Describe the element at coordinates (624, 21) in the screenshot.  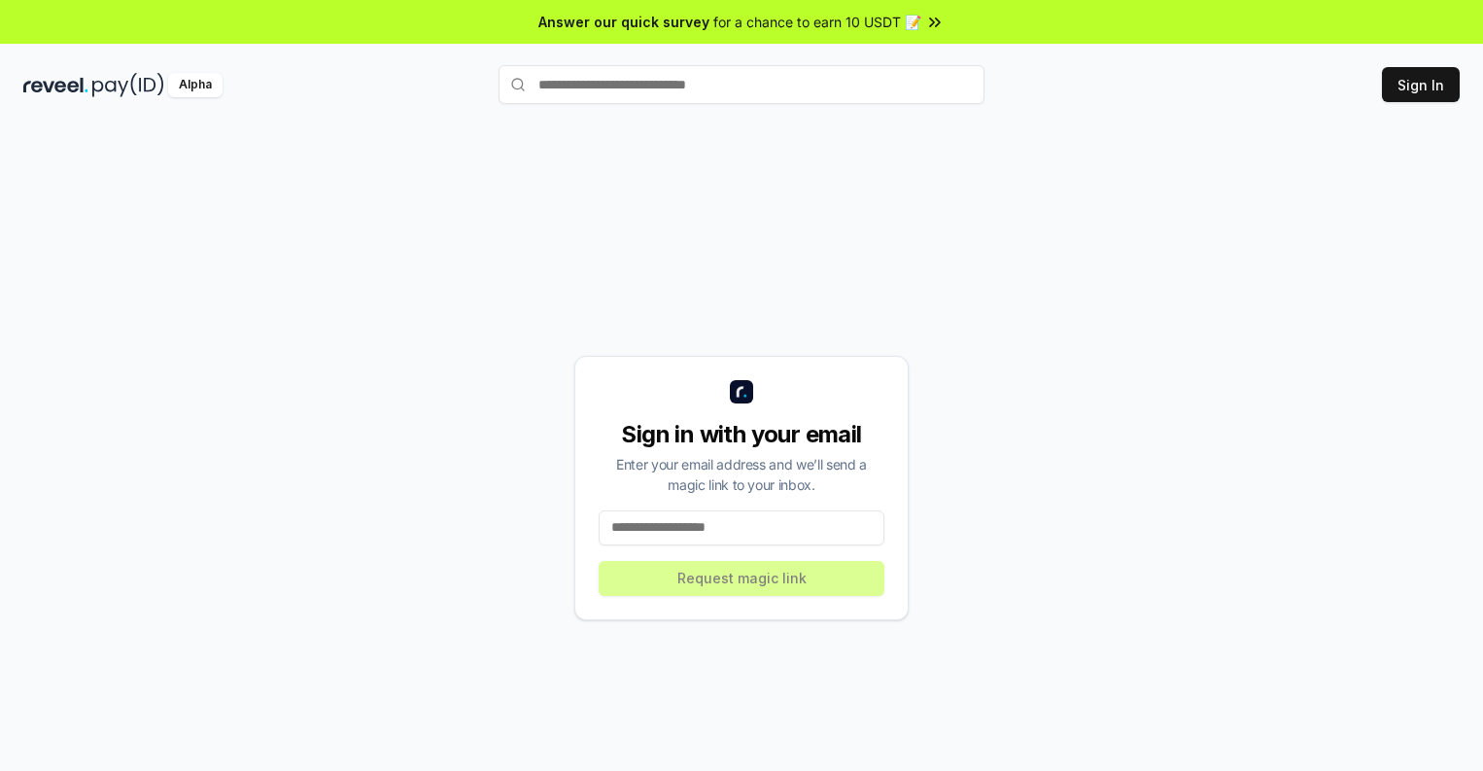
I see `span: Answer our quick survey` at that location.